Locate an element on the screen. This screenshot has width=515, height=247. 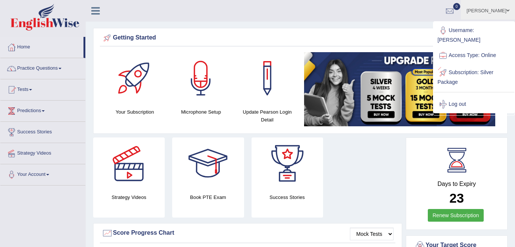
h4: Update Pearson Login Detail is located at coordinates (267, 116).